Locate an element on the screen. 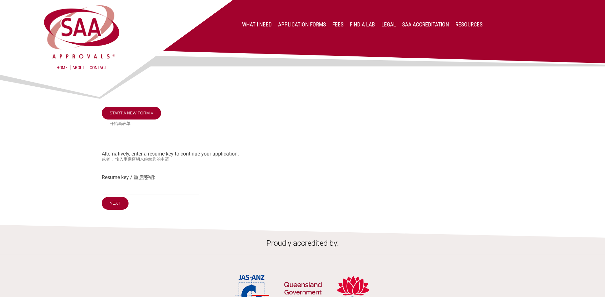 Image resolution: width=605 pixels, height=297 pixels. a: SAA Accreditation is located at coordinates (426, 25).